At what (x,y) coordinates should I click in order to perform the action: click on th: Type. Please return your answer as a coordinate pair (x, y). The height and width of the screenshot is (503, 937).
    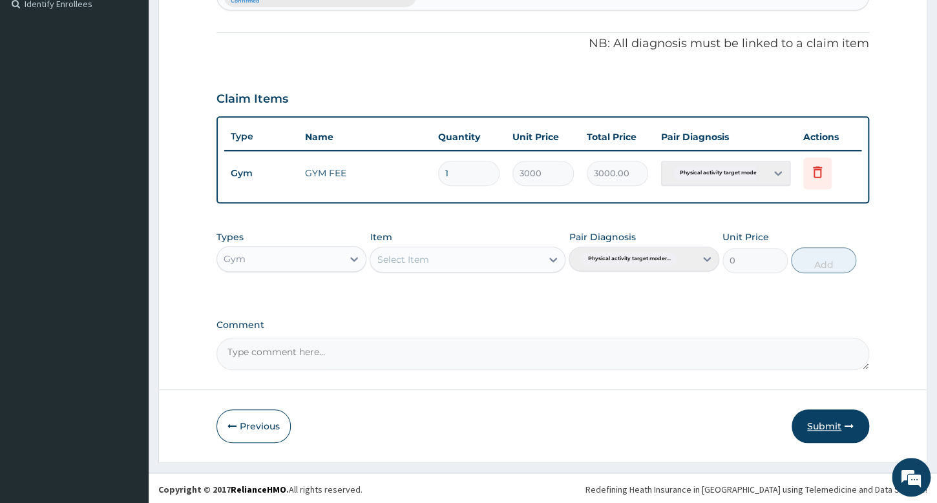
    Looking at the image, I should click on (261, 136).